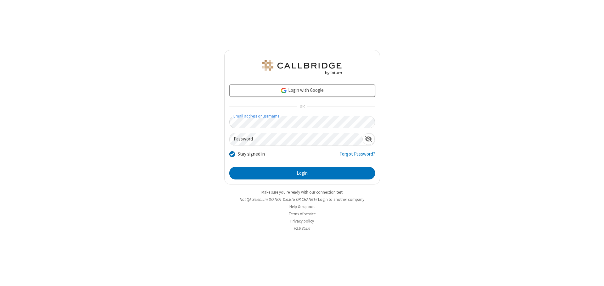 Image resolution: width=604 pixels, height=286 pixels. I want to click on img: google-icon.png, so click(284, 91).